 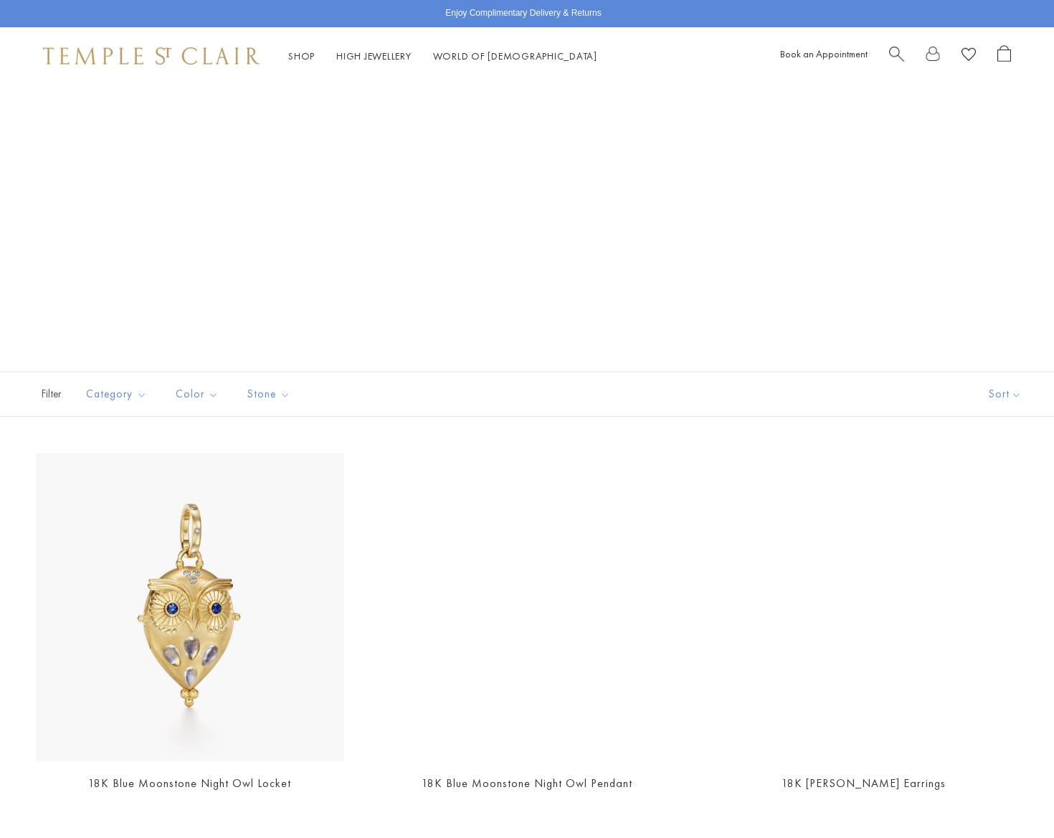 I want to click on a: Open Shopping Bag, so click(x=1004, y=56).